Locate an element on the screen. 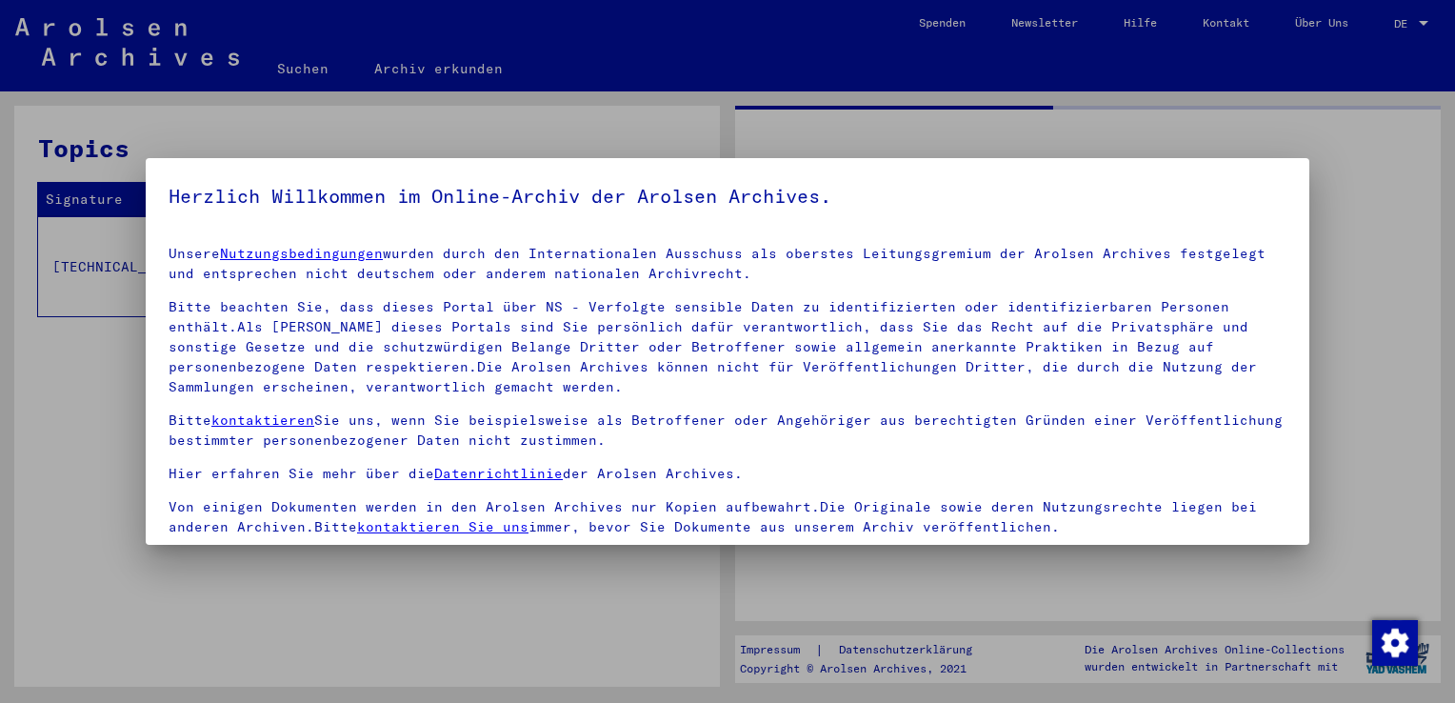  a: kontaktieren Sie uns is located at coordinates (443, 526).